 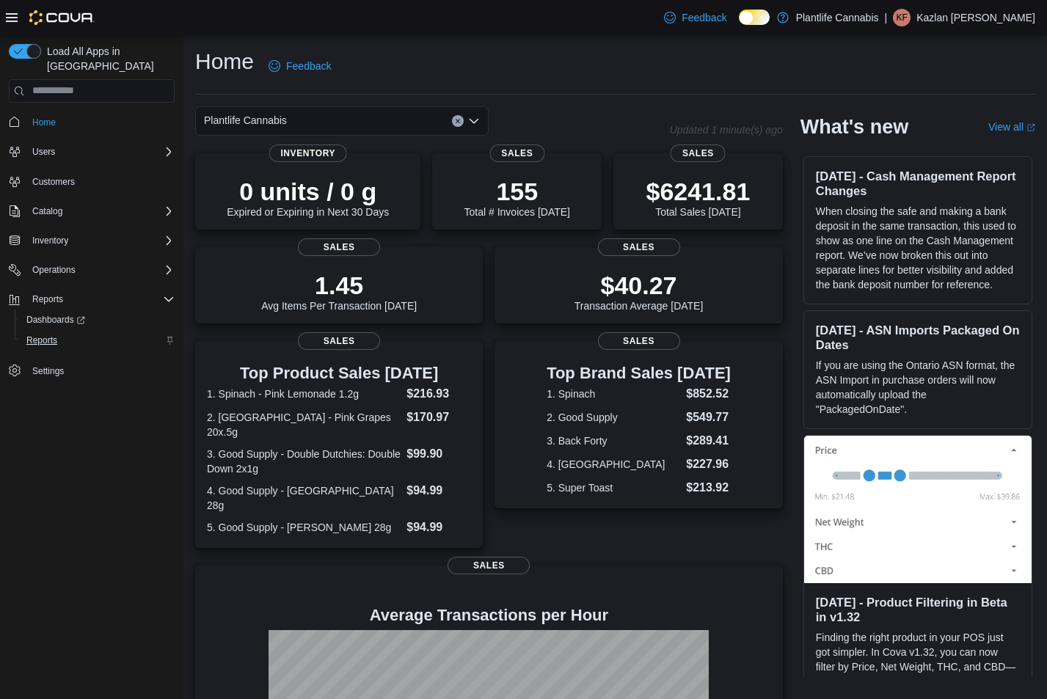 I want to click on button: Settings, so click(x=92, y=370).